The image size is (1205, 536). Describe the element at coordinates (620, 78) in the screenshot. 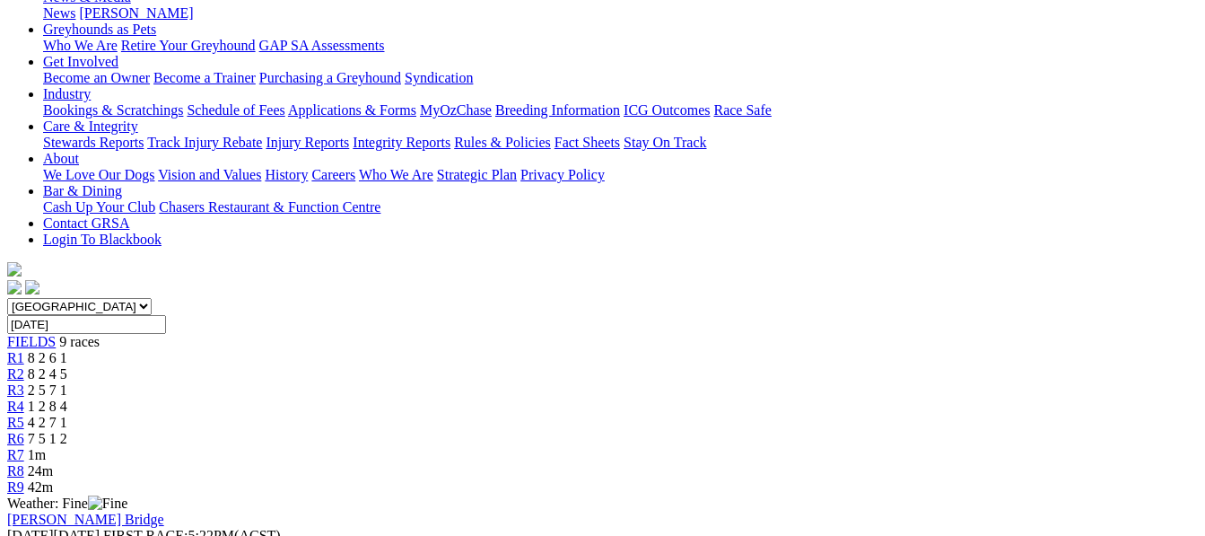

I see `div: Get Involved` at that location.